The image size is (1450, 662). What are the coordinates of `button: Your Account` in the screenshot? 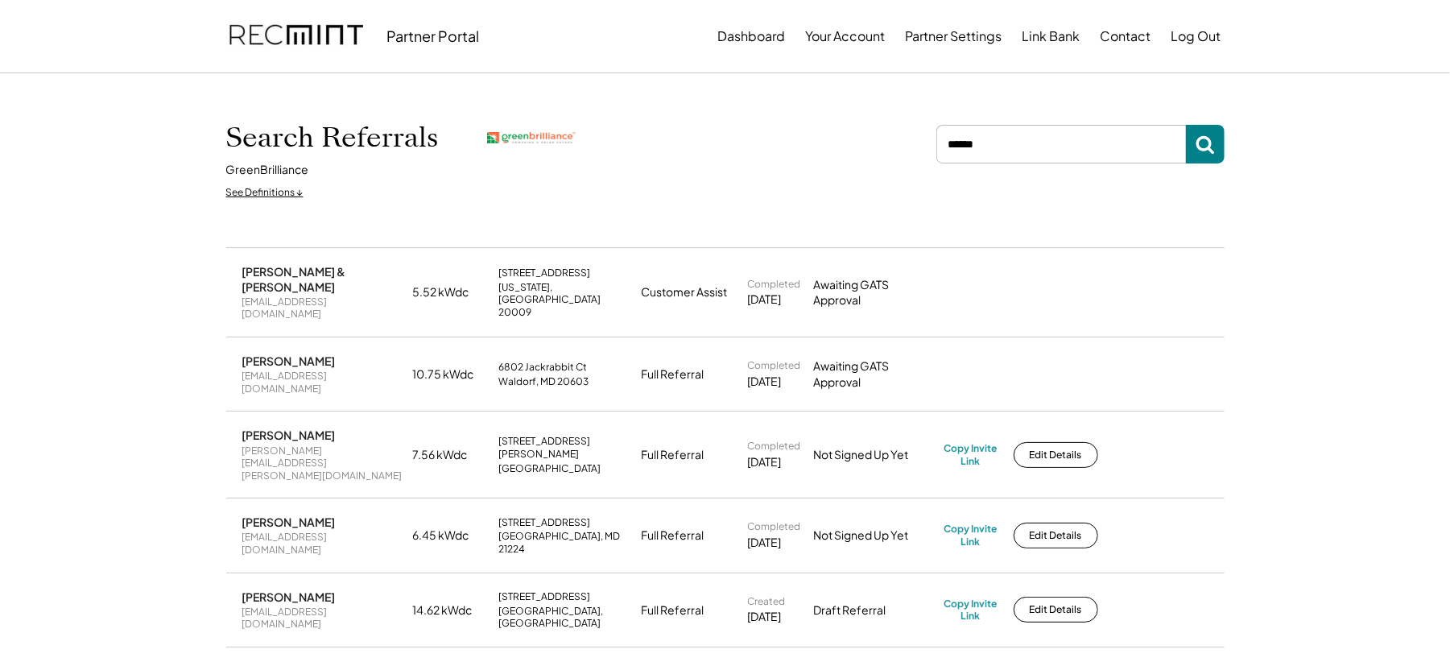 It's located at (845, 36).